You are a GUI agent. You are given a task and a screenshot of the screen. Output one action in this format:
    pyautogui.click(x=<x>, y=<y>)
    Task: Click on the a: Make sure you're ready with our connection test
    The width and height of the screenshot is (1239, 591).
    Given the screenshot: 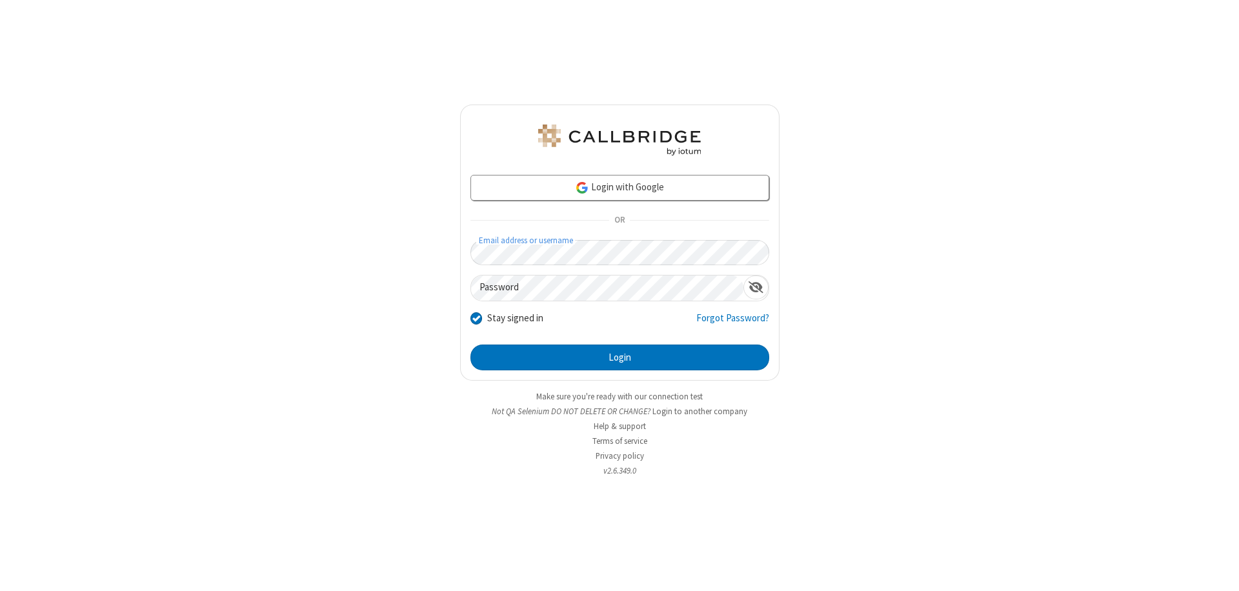 What is the action you would take?
    pyautogui.click(x=619, y=396)
    